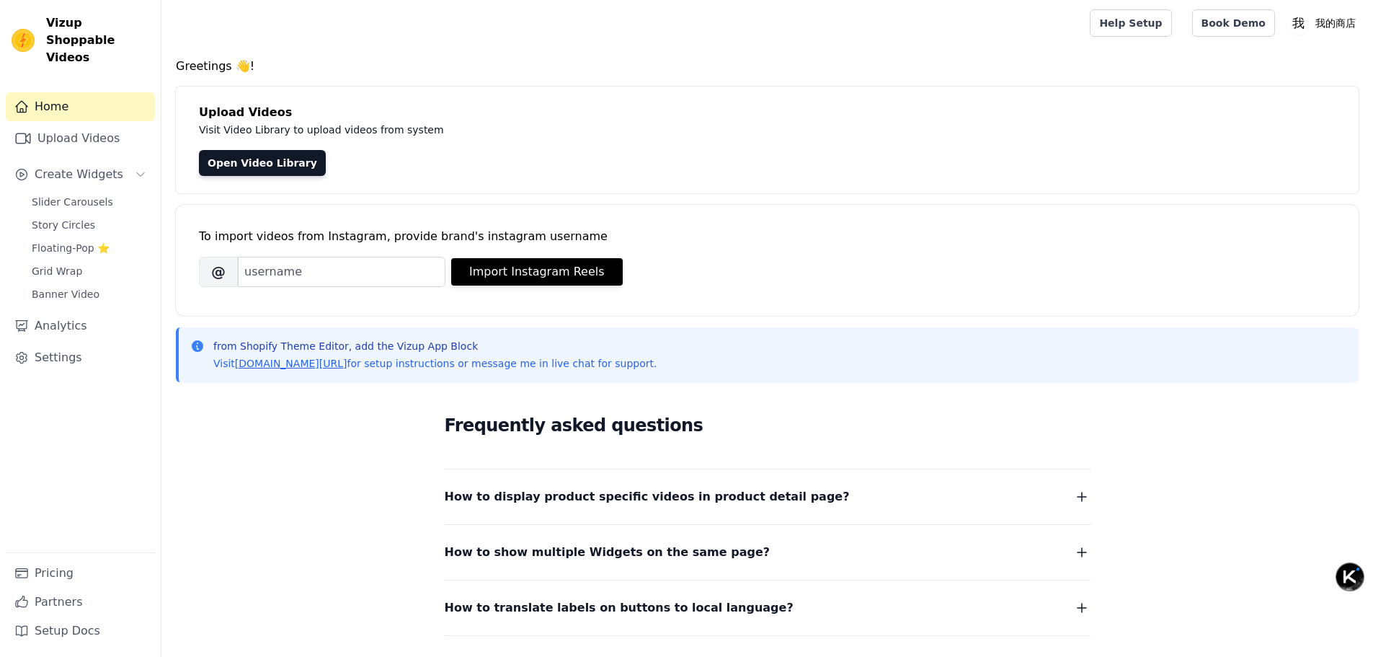  I want to click on h4: Greetings 👋!, so click(767, 66).